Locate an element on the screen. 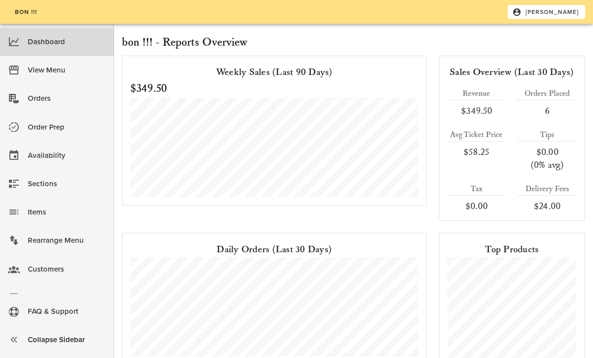 This screenshot has height=358, width=593. div: Customers is located at coordinates (67, 269).